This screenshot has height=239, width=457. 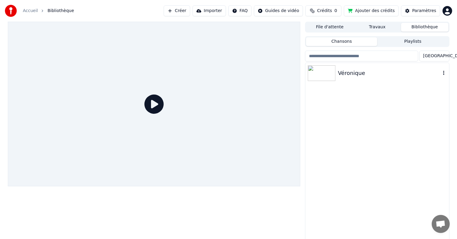 What do you see at coordinates (278, 11) in the screenshot?
I see `button: Guides de vidéo` at bounding box center [278, 11].